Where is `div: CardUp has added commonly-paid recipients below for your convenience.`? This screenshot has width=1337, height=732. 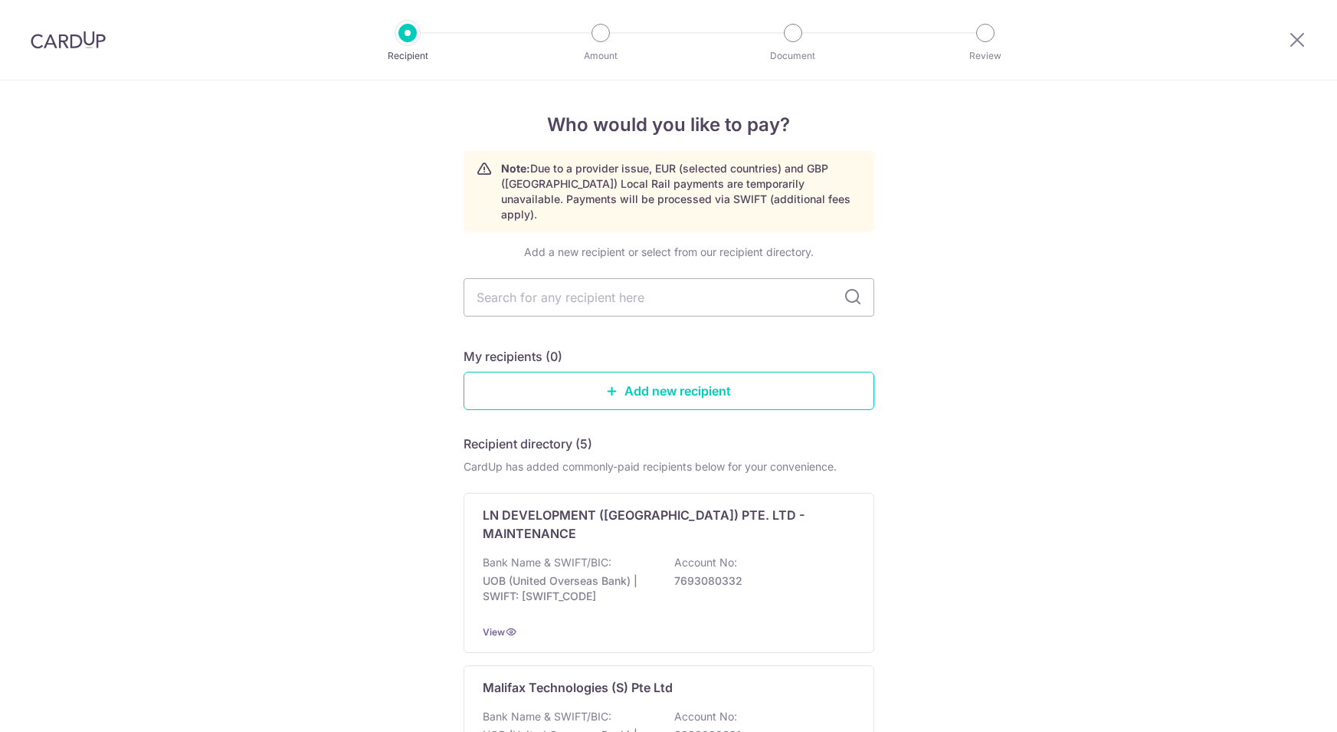
div: CardUp has added commonly-paid recipients below for your convenience. is located at coordinates (669, 467).